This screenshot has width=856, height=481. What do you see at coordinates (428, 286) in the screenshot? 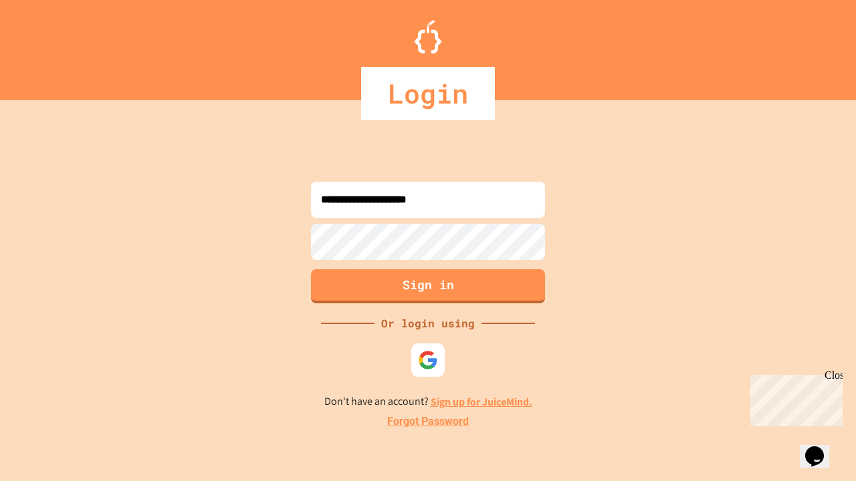
I see `button: Sign in` at bounding box center [428, 286].